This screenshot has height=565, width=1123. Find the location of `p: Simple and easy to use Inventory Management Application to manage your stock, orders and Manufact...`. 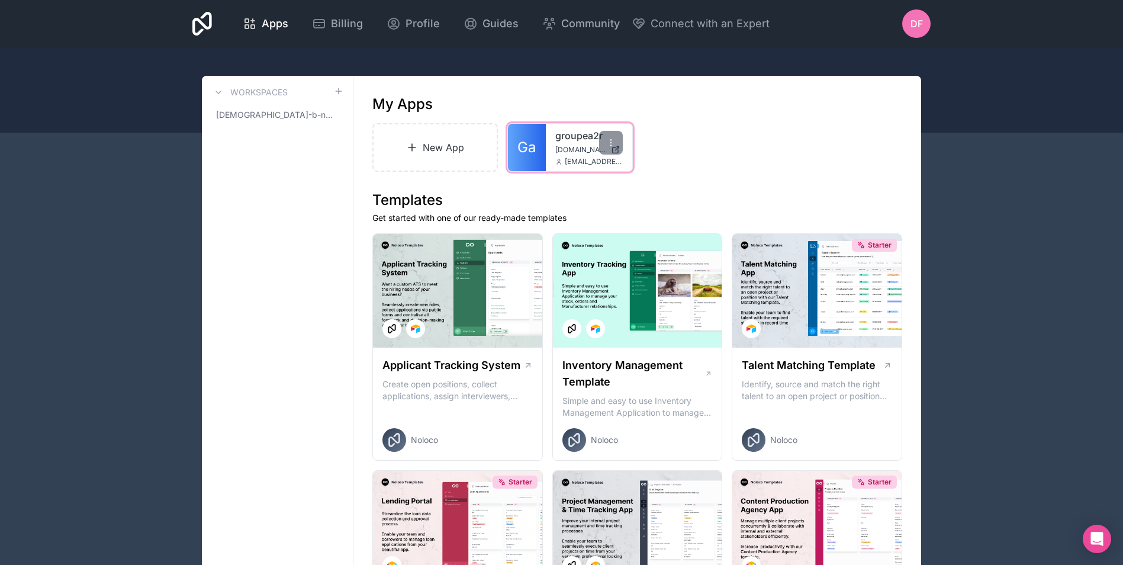

p: Simple and easy to use Inventory Management Application to manage your stock, orders and Manufact... is located at coordinates (638, 407).